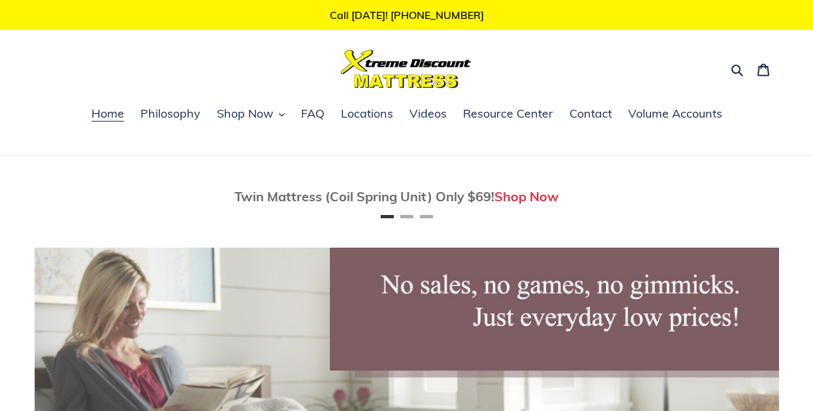 Image resolution: width=813 pixels, height=411 pixels. Describe the element at coordinates (675, 114) in the screenshot. I see `a: Volume Accounts` at that location.